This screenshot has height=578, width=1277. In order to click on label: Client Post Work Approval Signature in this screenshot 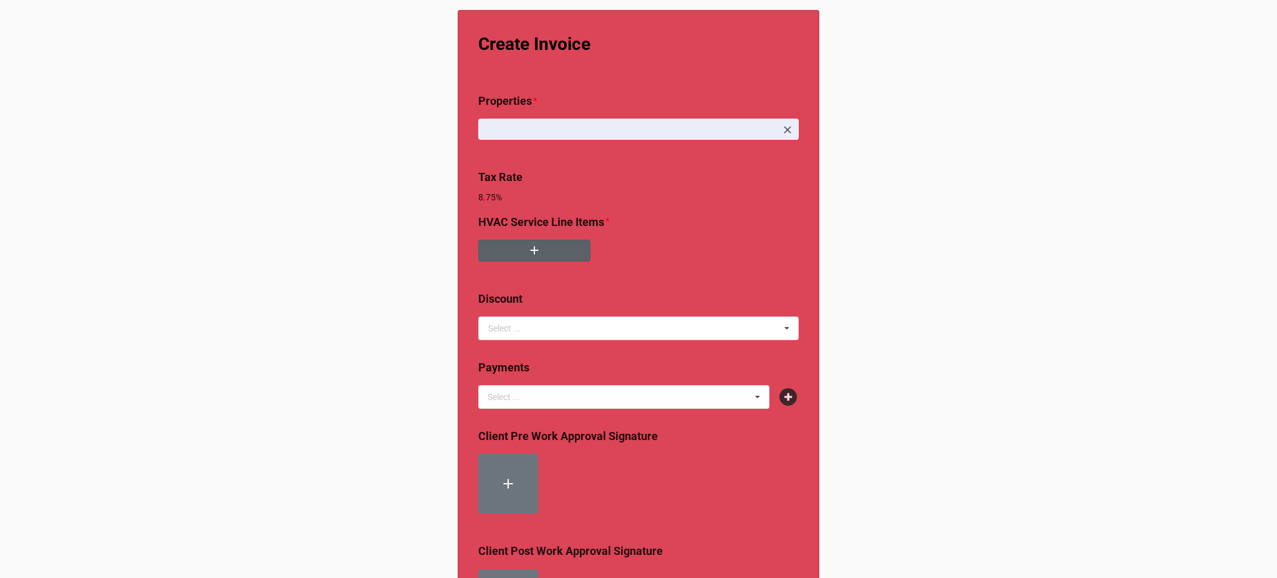, I will do `click(571, 551)`.